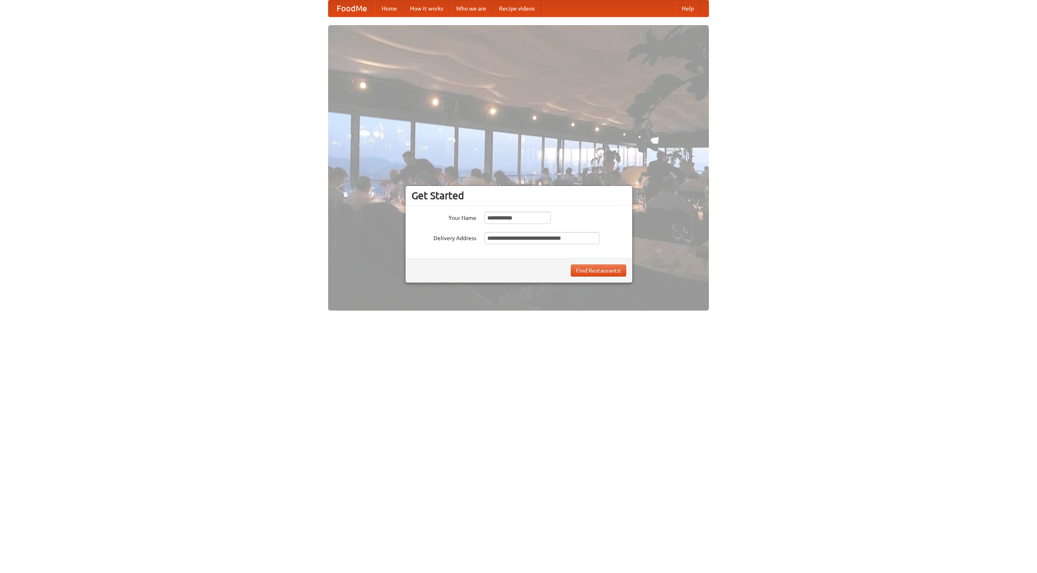 This screenshot has width=1037, height=573. What do you see at coordinates (444, 237) in the screenshot?
I see `label: Delivery Address` at bounding box center [444, 237].